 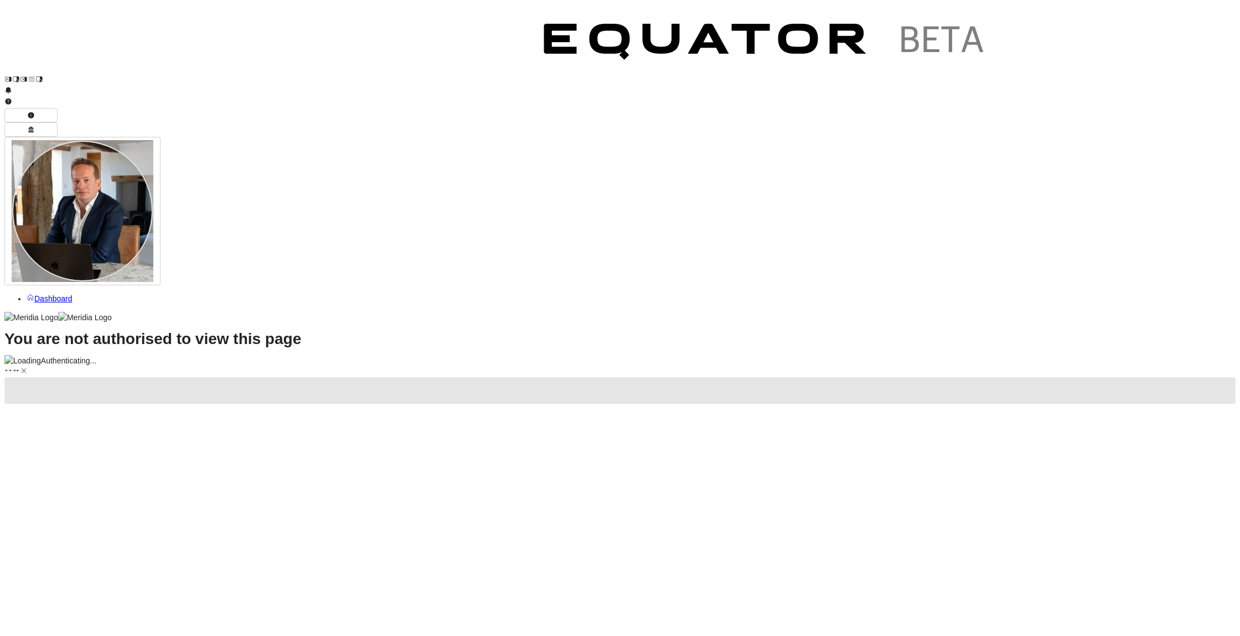 I want to click on img: Loading, so click(x=23, y=360).